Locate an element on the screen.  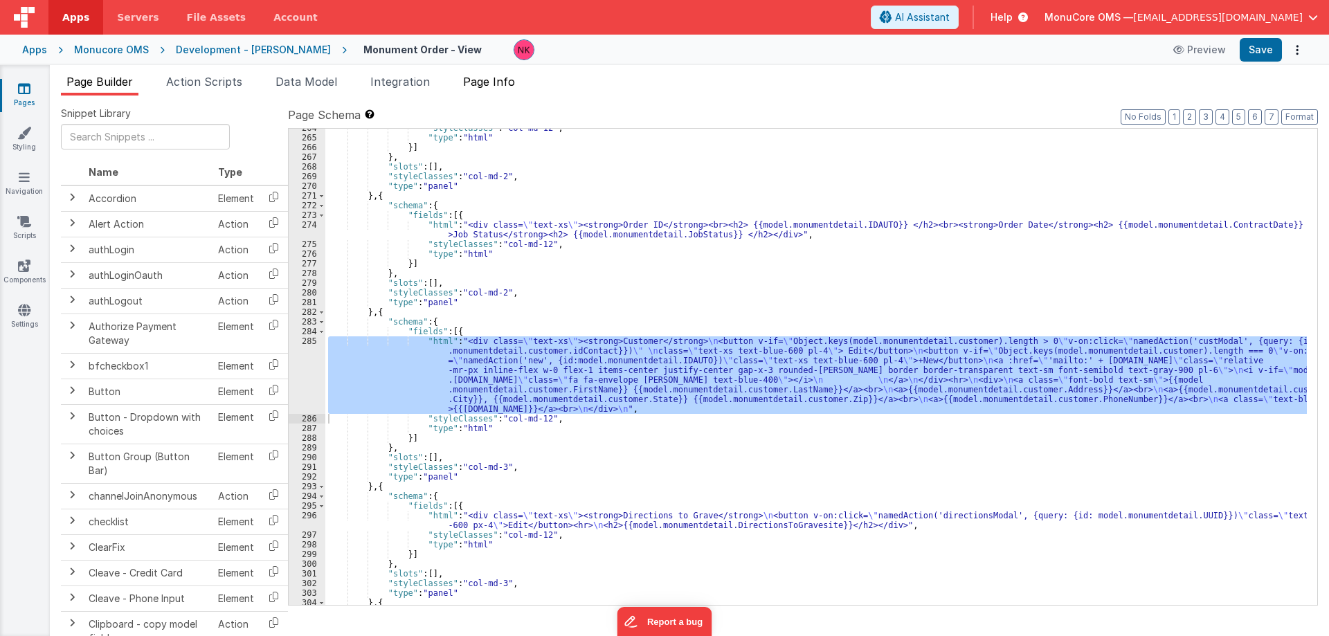
div: 271 is located at coordinates (307, 196).